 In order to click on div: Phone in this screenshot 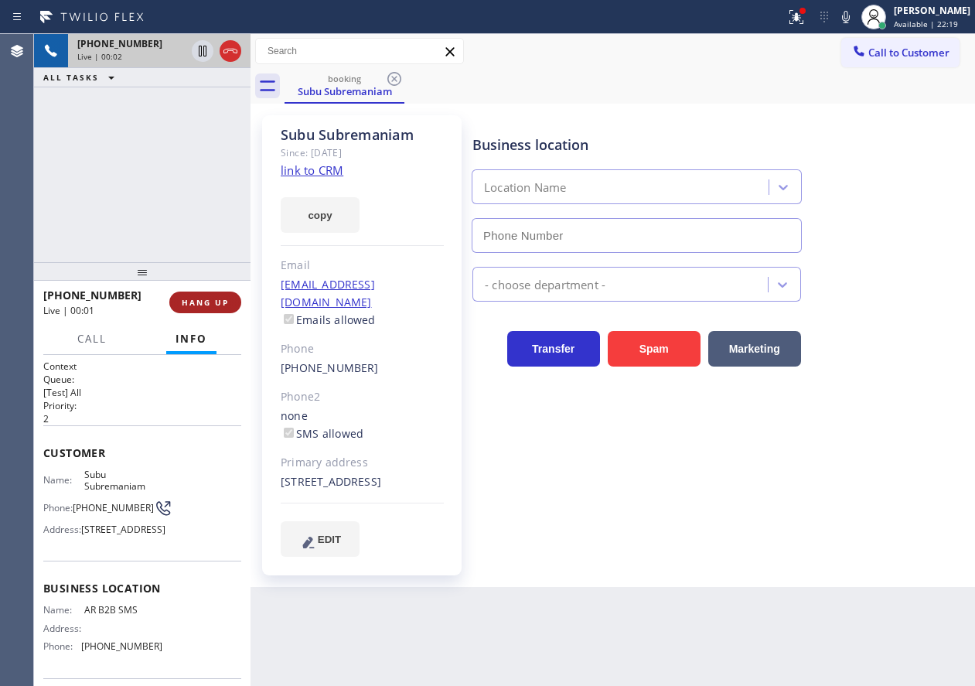, I will do `click(362, 349)`.